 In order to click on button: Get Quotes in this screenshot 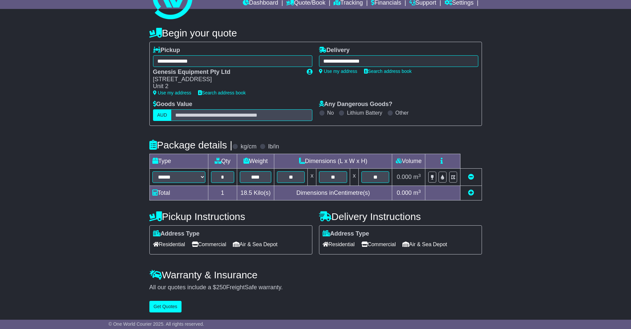, I will do `click(166, 307)`.